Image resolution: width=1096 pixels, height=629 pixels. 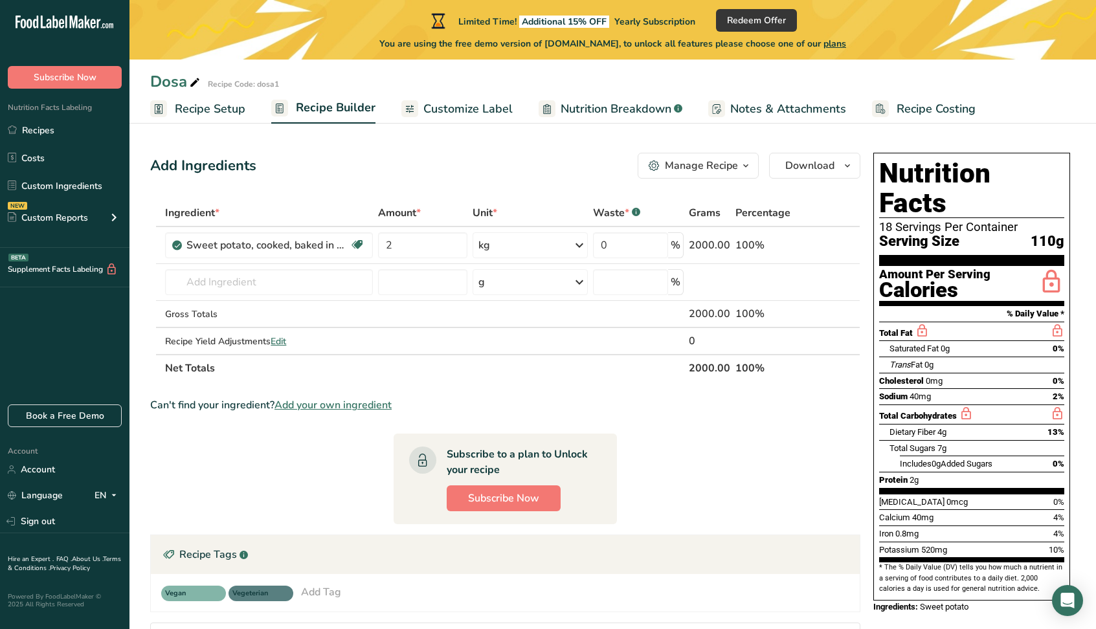 I want to click on div: 0, so click(x=710, y=341).